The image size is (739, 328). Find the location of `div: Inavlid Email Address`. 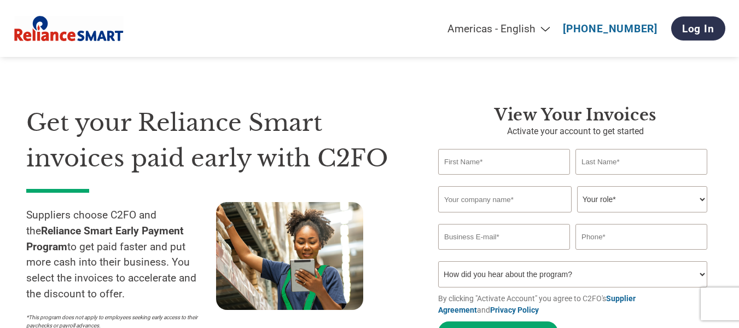

div: Inavlid Email Address is located at coordinates (504, 253).